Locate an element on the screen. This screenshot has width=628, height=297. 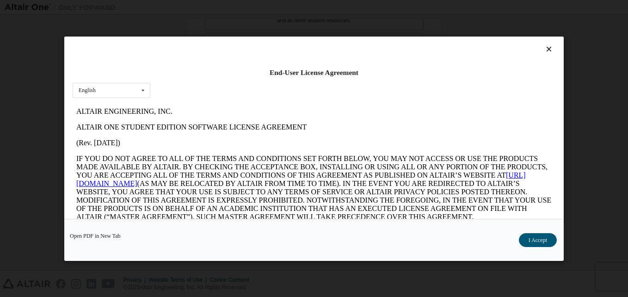
a: Open PDF in New Tab is located at coordinates (95, 235).